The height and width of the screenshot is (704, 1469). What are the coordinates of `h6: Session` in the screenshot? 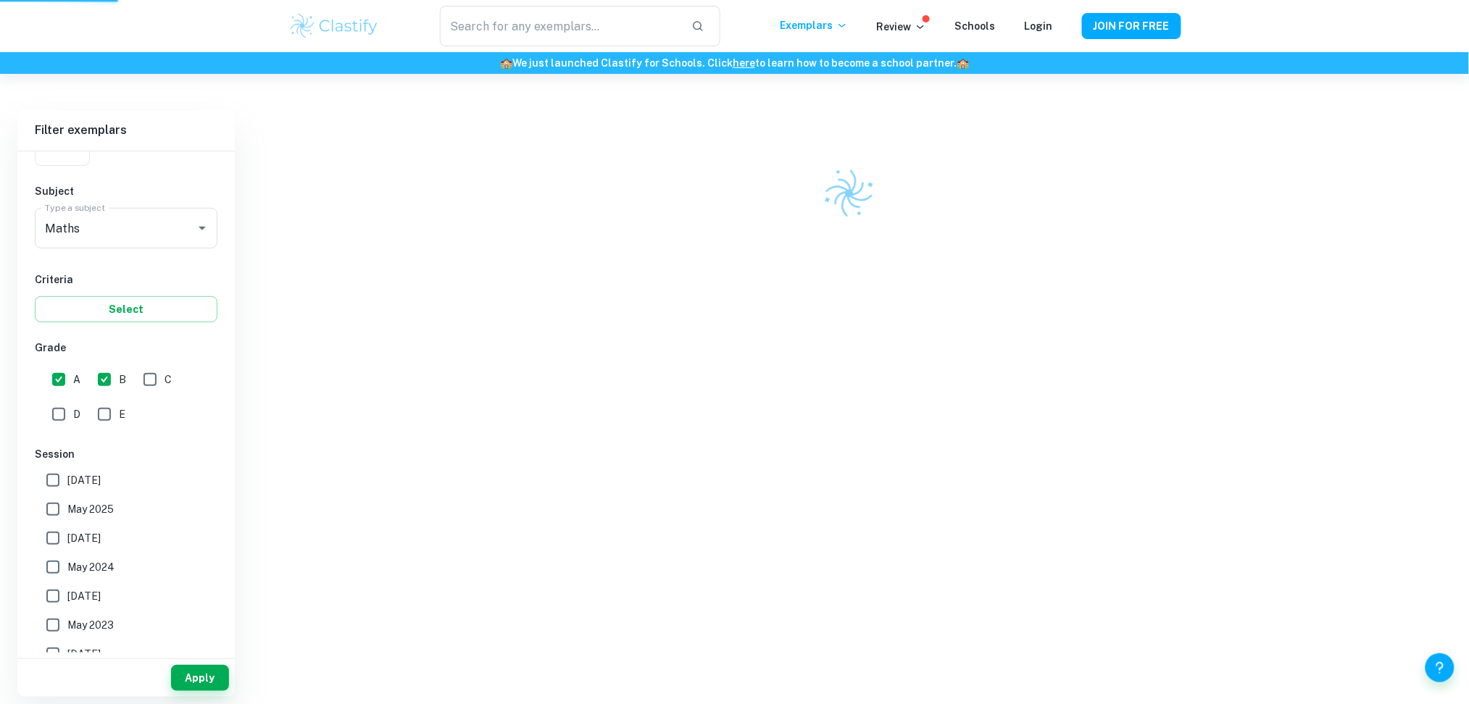 It's located at (126, 454).